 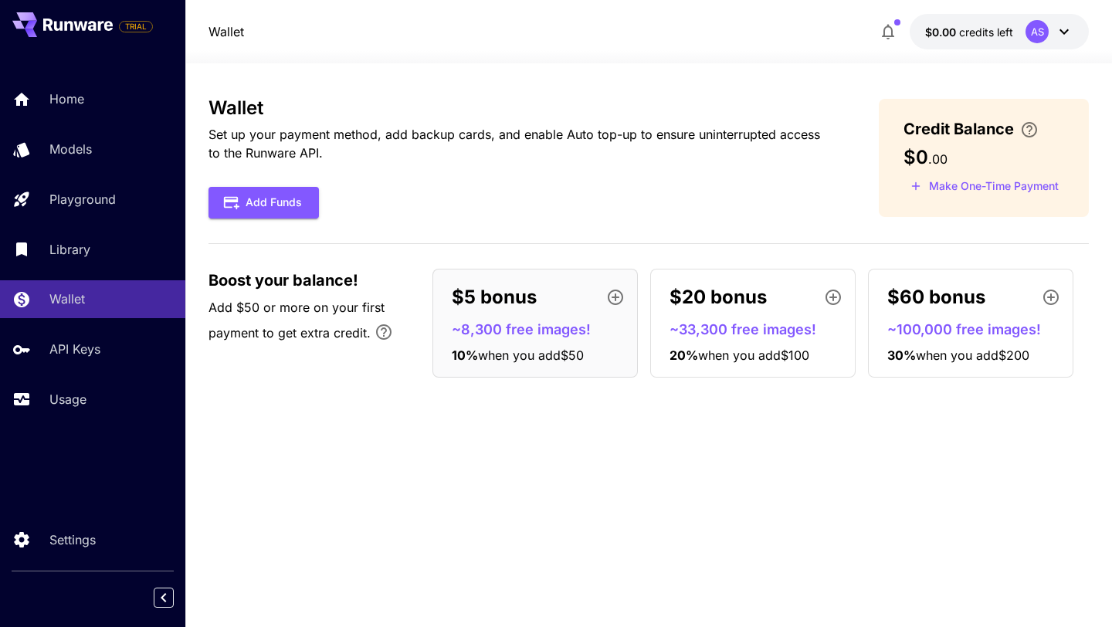 What do you see at coordinates (958, 129) in the screenshot?
I see `span: Credit Balance` at bounding box center [958, 129].